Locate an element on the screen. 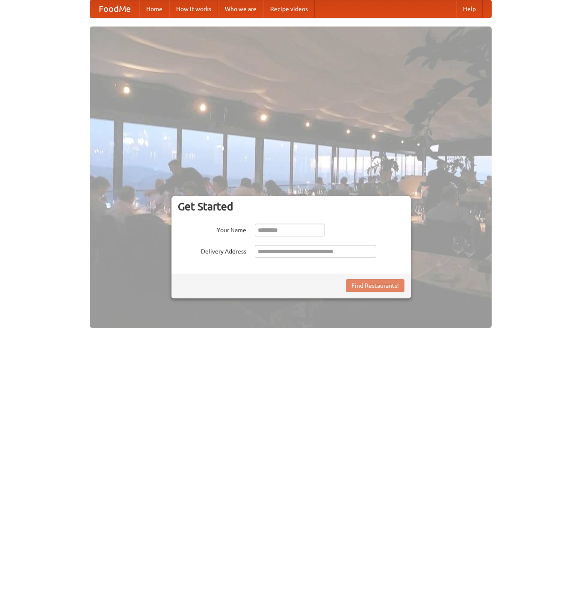 This screenshot has height=605, width=581. a: Help is located at coordinates (469, 9).